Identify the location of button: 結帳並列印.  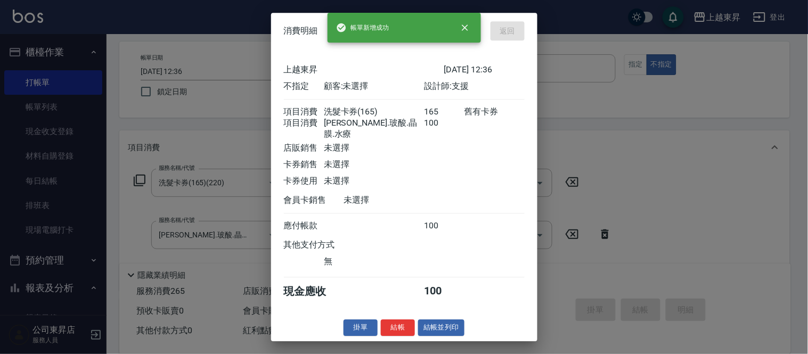
(441, 328).